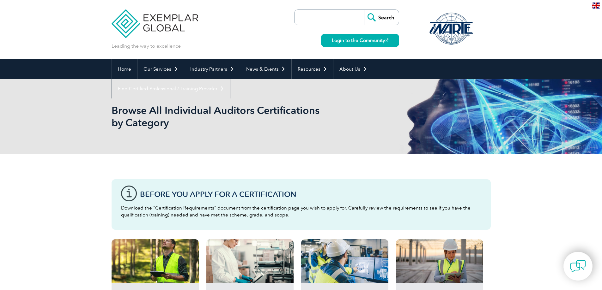  Describe the element at coordinates (386, 40) in the screenshot. I see `img: open_square.png` at that location.